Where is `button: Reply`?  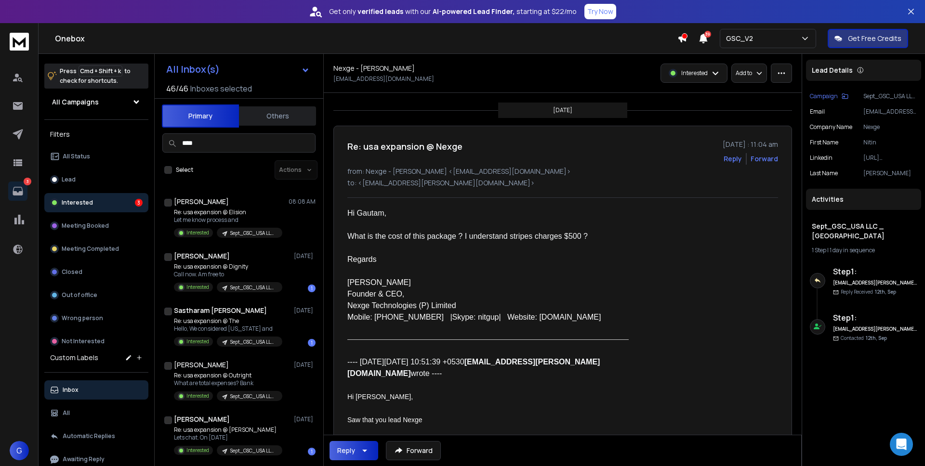 button: Reply is located at coordinates (733, 159).